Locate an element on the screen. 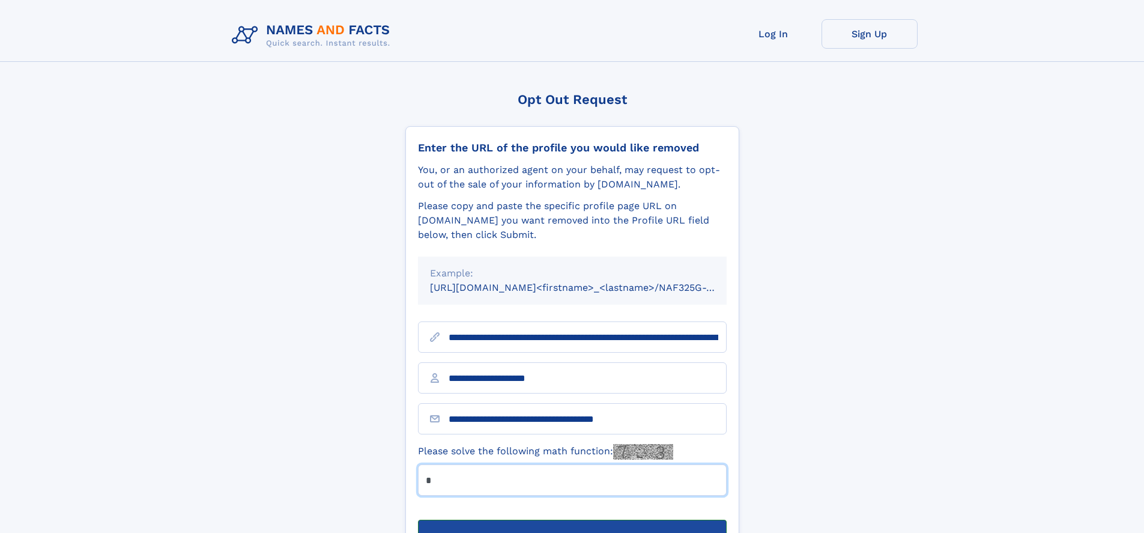  a: Log In is located at coordinates (773, 34).